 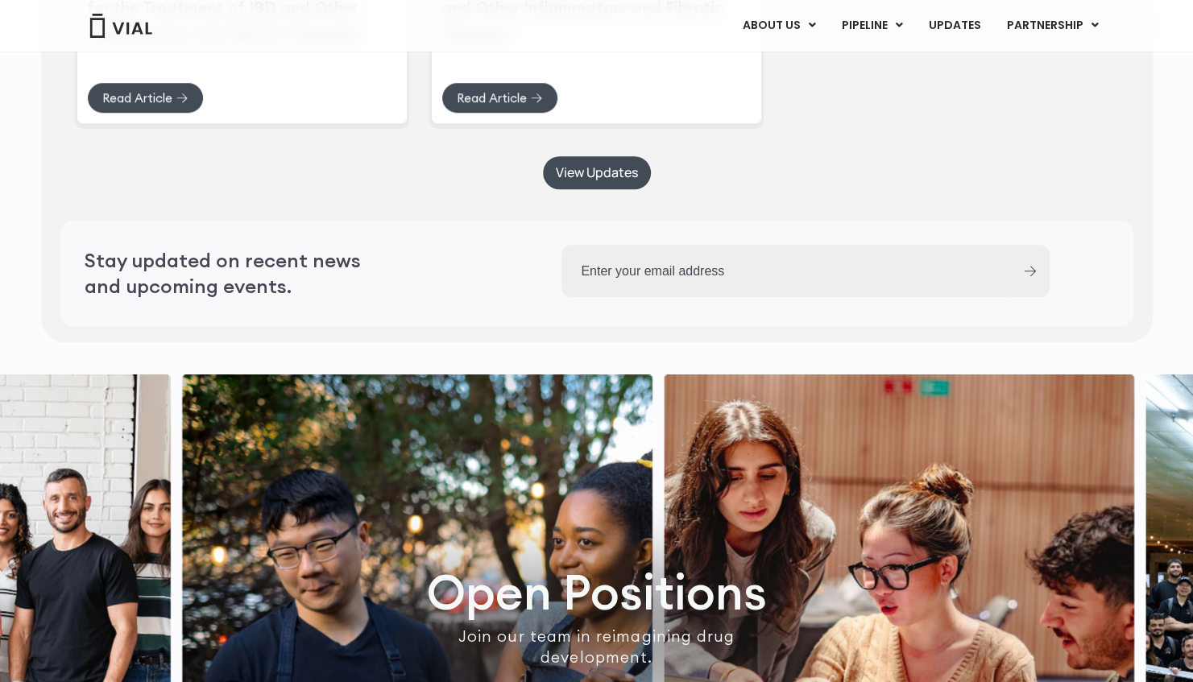 I want to click on img: Vial Logo, so click(x=121, y=26).